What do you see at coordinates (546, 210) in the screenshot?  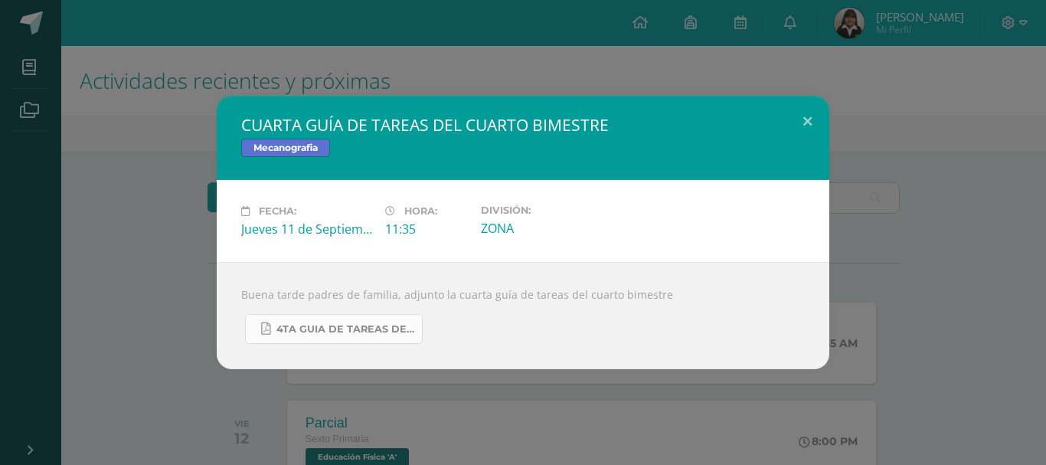 I see `label: División:` at bounding box center [546, 210].